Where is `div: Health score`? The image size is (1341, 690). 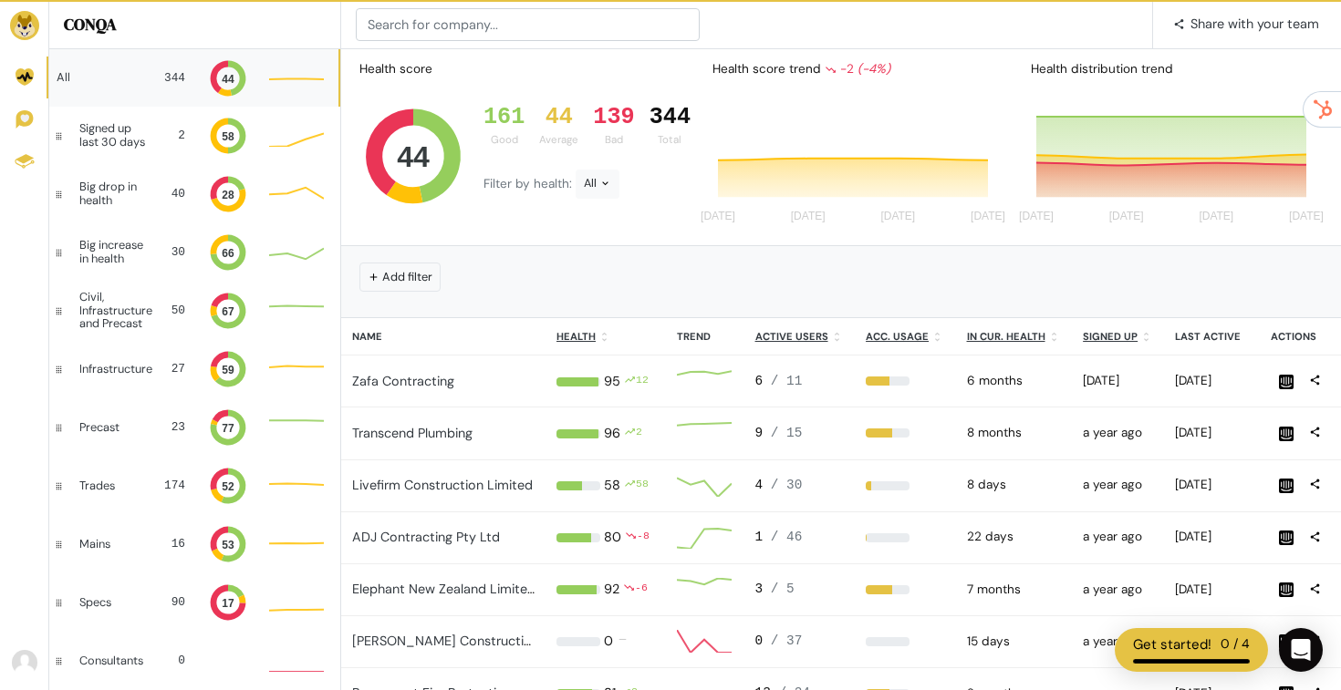 div: Health score is located at coordinates (396, 69).